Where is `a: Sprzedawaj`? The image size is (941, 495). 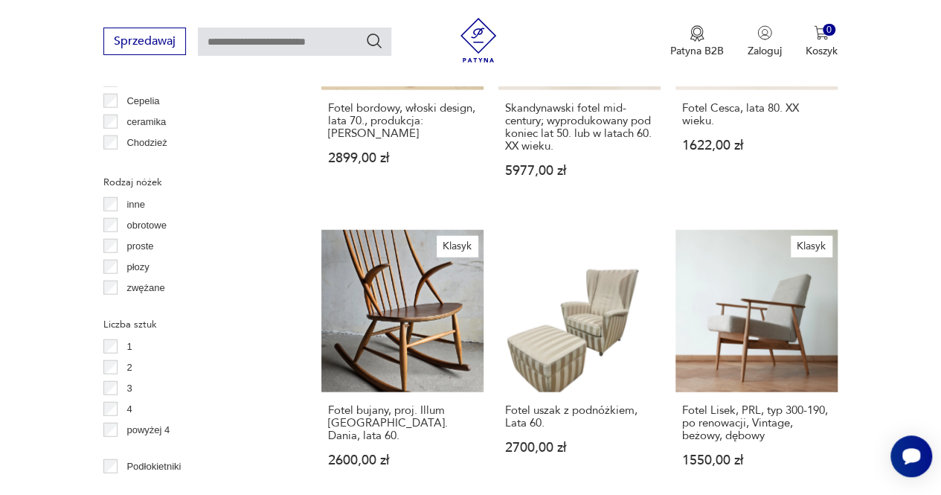 a: Sprzedawaj is located at coordinates (144, 42).